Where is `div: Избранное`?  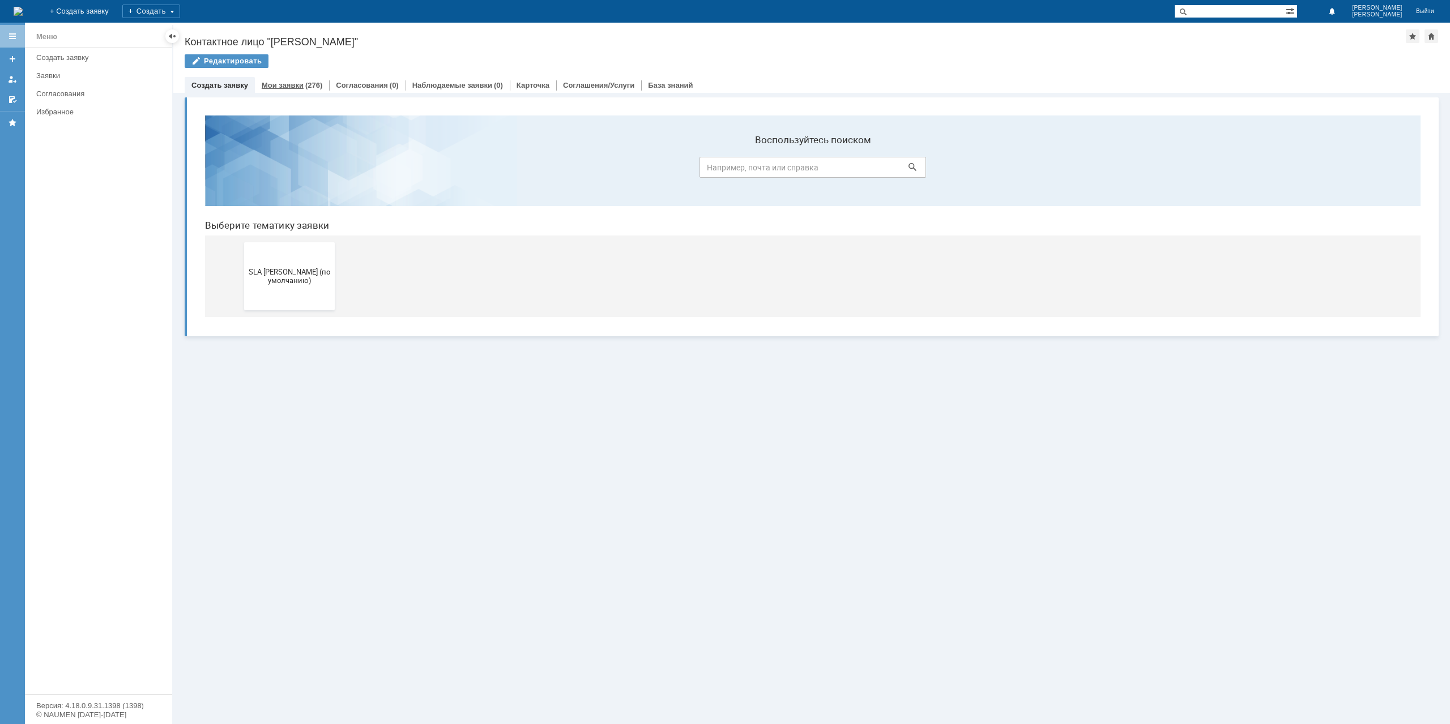 div: Избранное is located at coordinates (95, 112).